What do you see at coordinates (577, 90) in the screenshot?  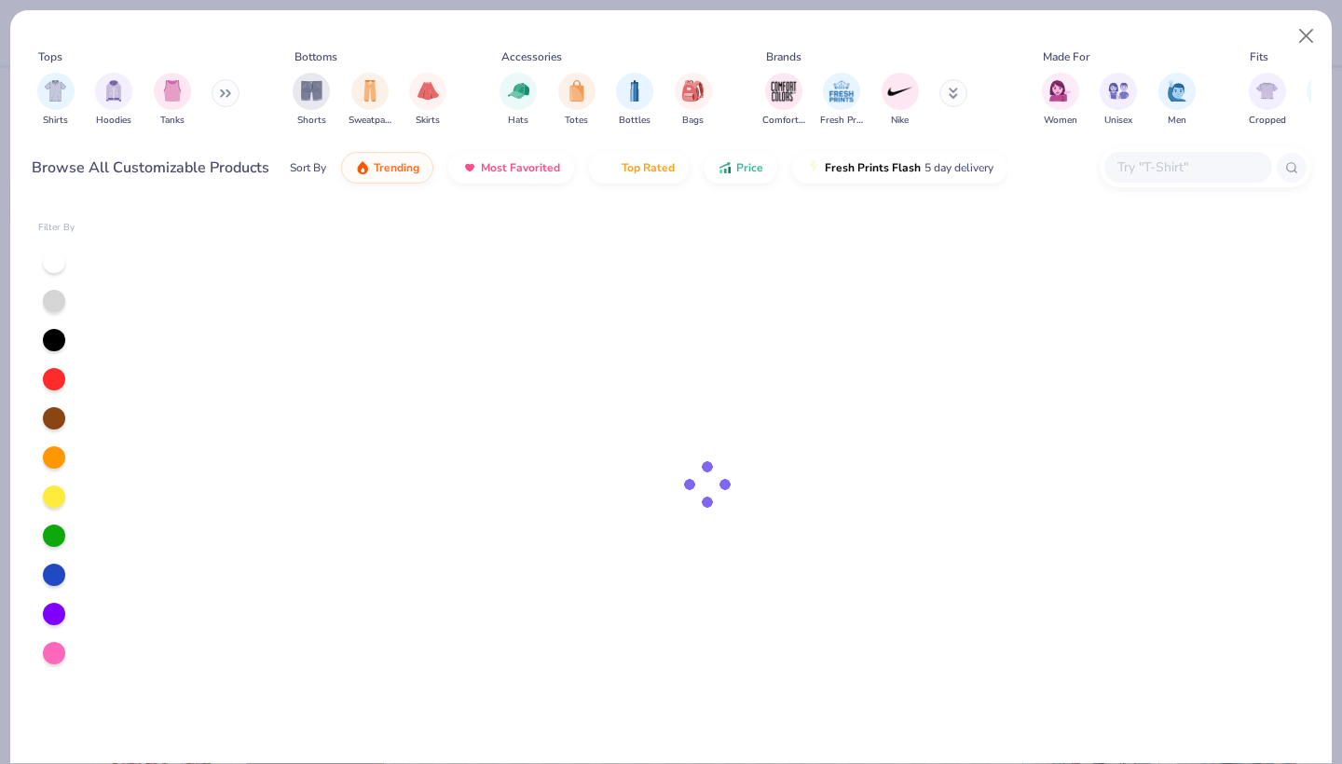 I see `img: Totes Image` at bounding box center [577, 90].